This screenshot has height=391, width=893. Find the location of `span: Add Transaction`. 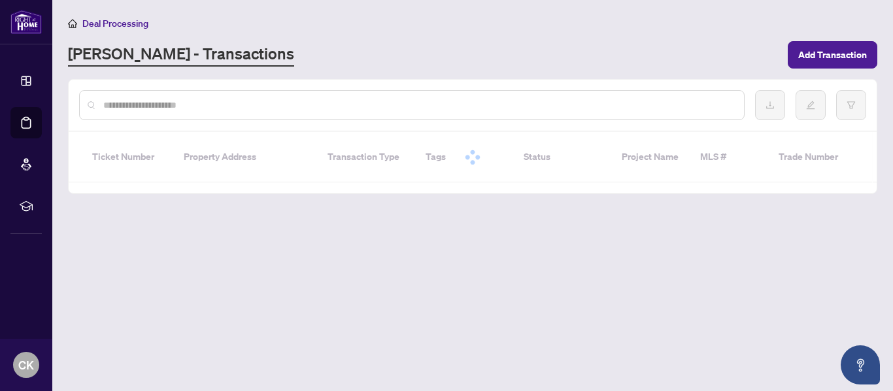

span: Add Transaction is located at coordinates (832, 55).